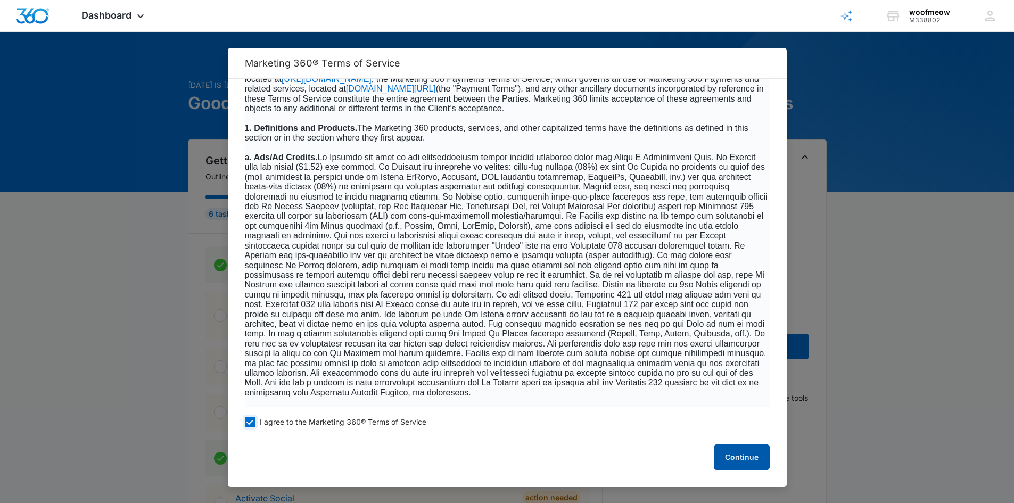 This screenshot has height=503, width=1014. What do you see at coordinates (929, 12) in the screenshot?
I see `div: account name` at bounding box center [929, 12].